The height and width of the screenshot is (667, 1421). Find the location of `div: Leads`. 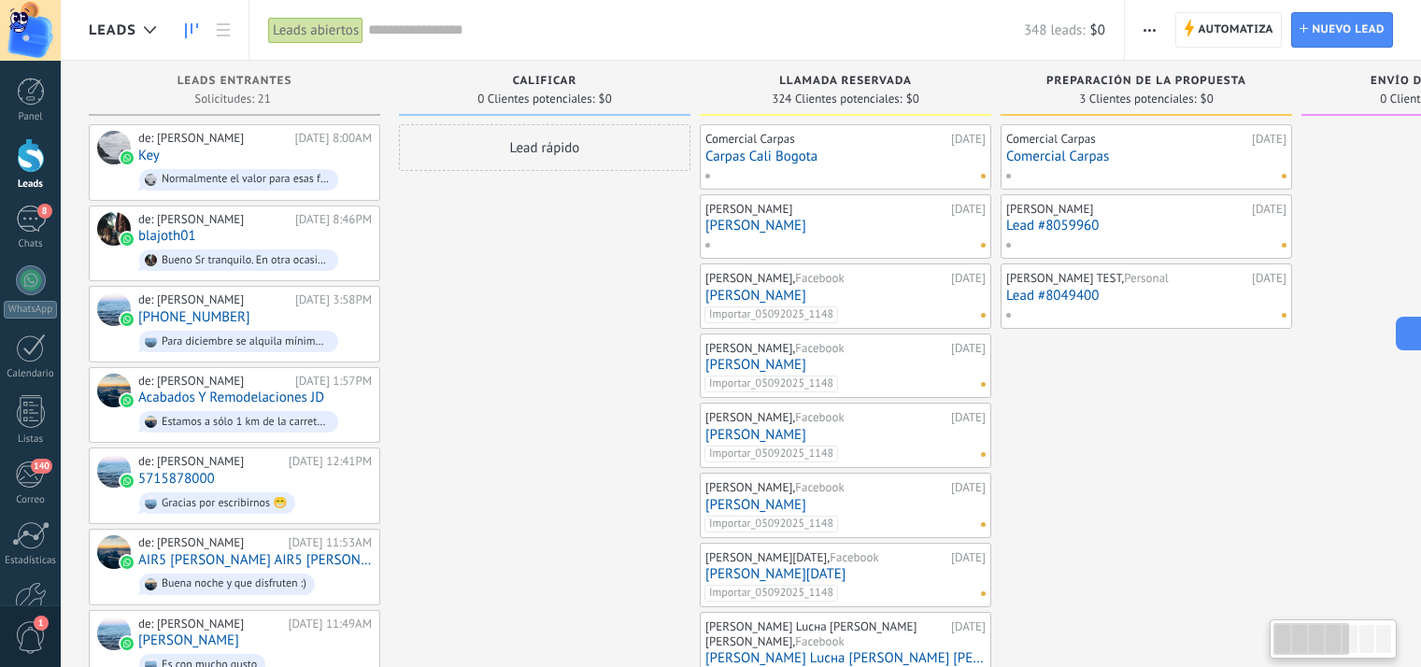

div: Leads is located at coordinates (31, 184).